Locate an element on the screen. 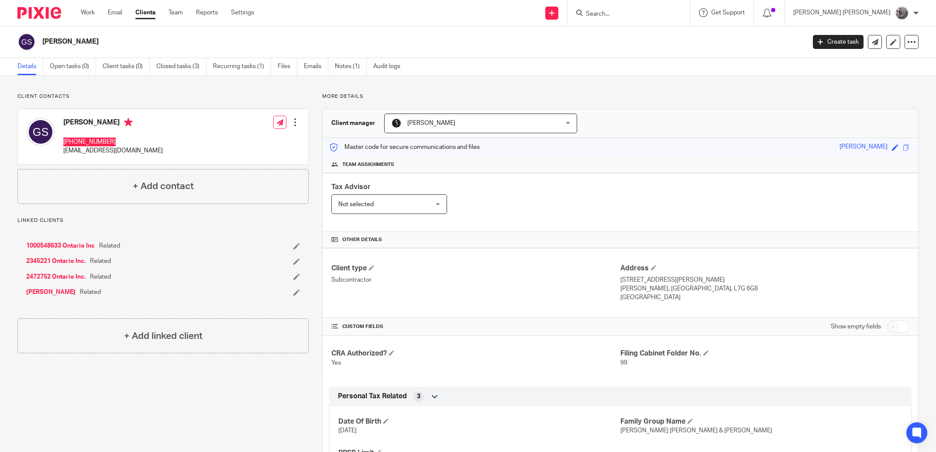 The width and height of the screenshot is (936, 452). a: 2345221 Ontario Inc. is located at coordinates (56, 261).